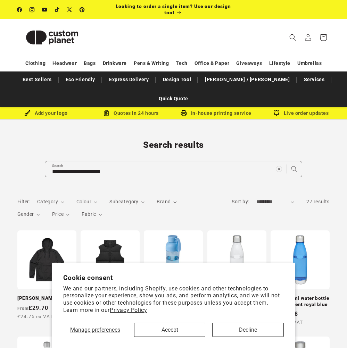  Describe the element at coordinates (167, 202) in the screenshot. I see `summary: Brand (0 selected)` at that location.